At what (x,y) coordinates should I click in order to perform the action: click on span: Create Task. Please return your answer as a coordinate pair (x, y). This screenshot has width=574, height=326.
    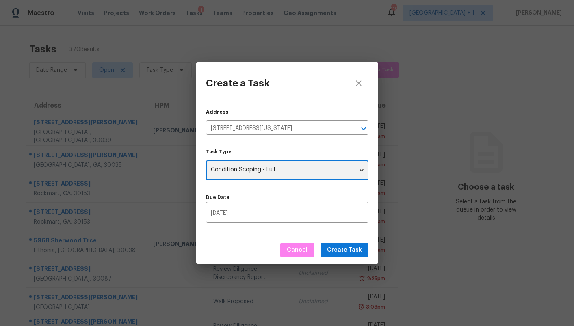
    Looking at the image, I should click on (344, 250).